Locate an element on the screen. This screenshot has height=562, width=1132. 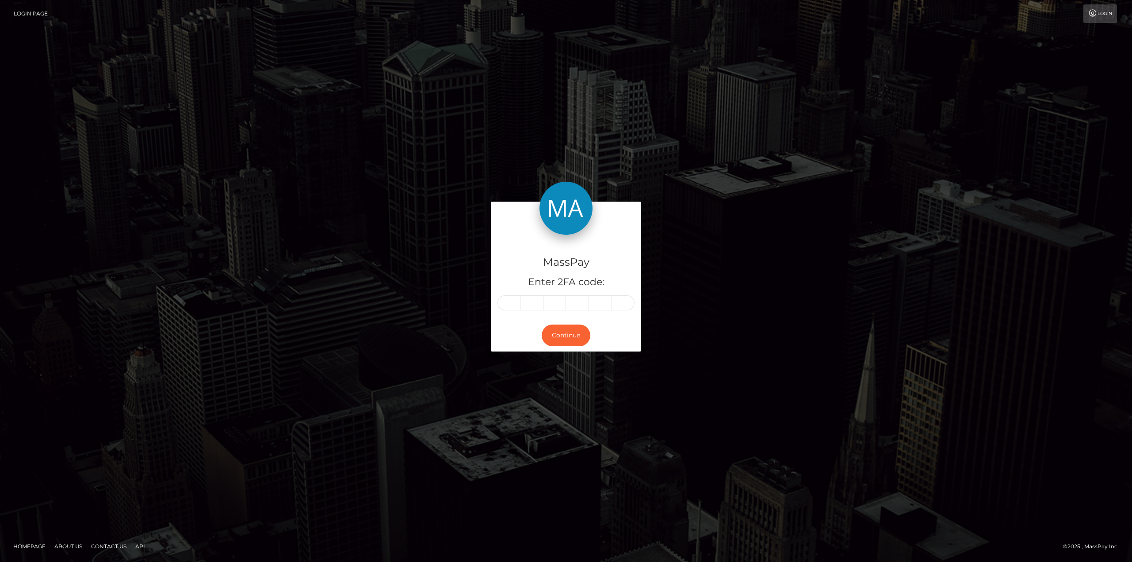
div: © 2025 , MassPay Inc. is located at coordinates (1094, 547).